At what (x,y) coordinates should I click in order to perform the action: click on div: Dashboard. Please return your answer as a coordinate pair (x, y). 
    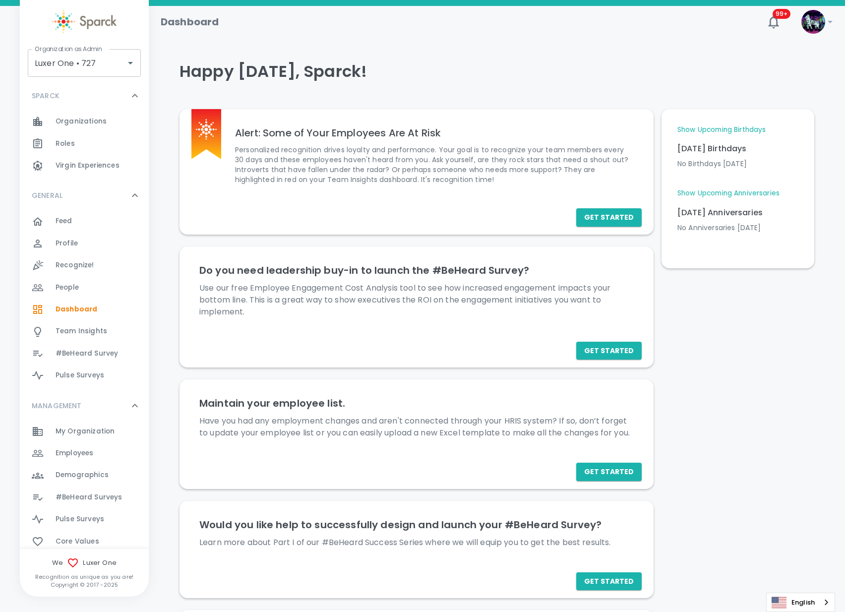
    Looking at the image, I should click on (84, 309).